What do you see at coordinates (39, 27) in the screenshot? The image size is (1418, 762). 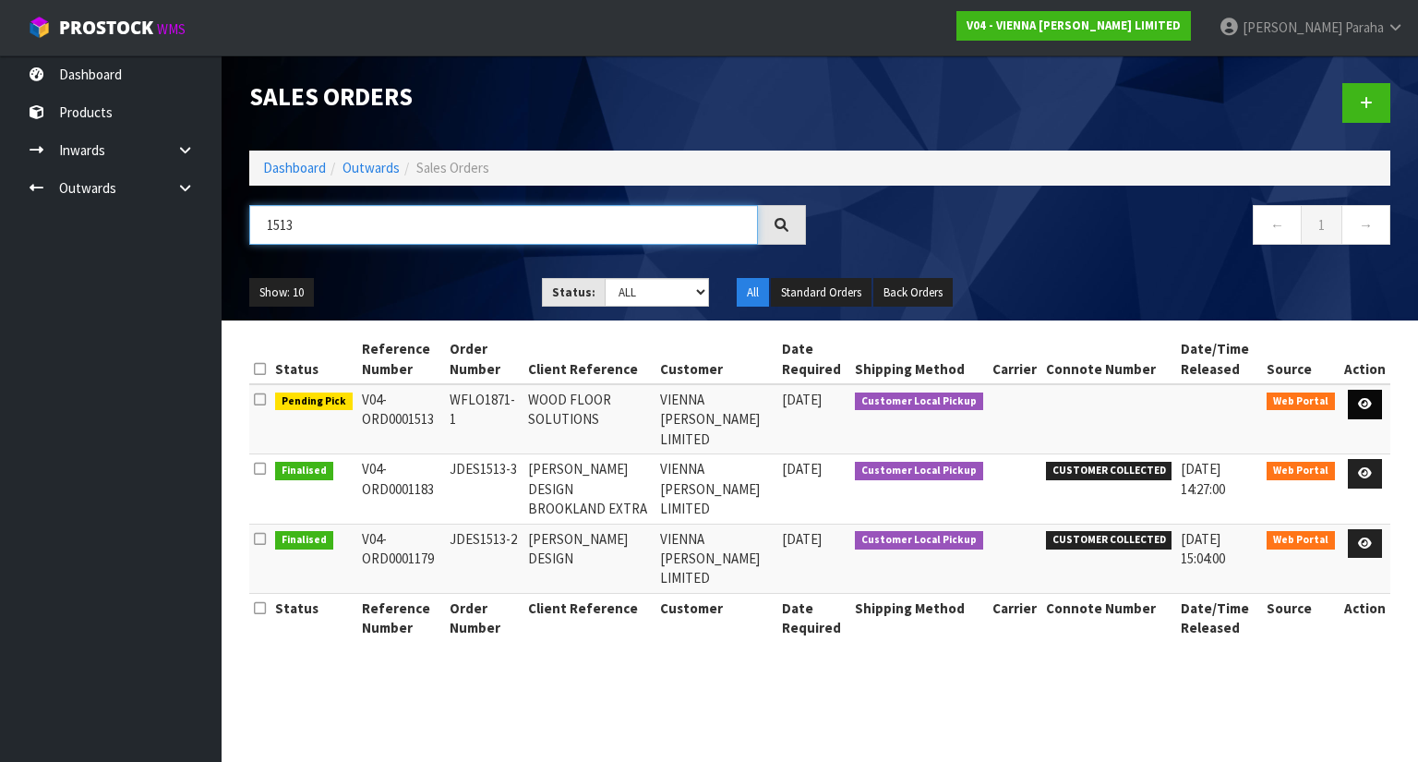 I see `img: cube-alt.png` at bounding box center [39, 27].